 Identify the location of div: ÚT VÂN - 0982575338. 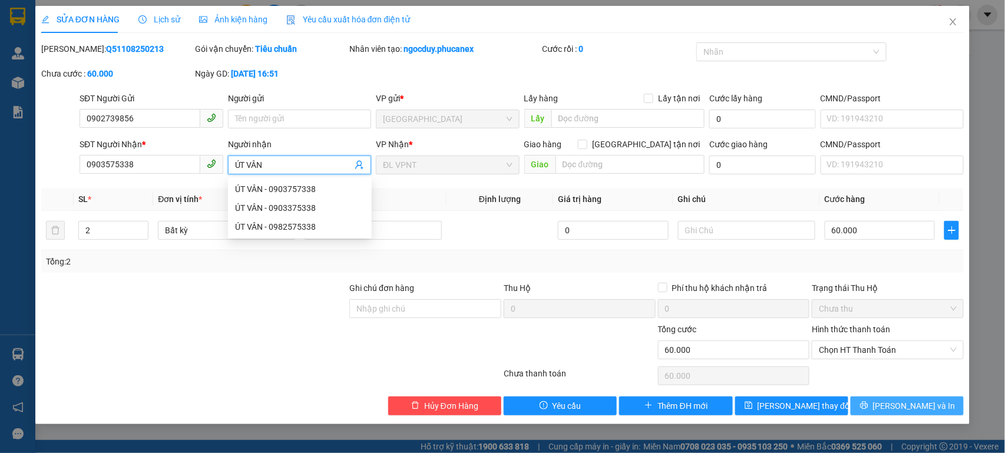
(300, 227).